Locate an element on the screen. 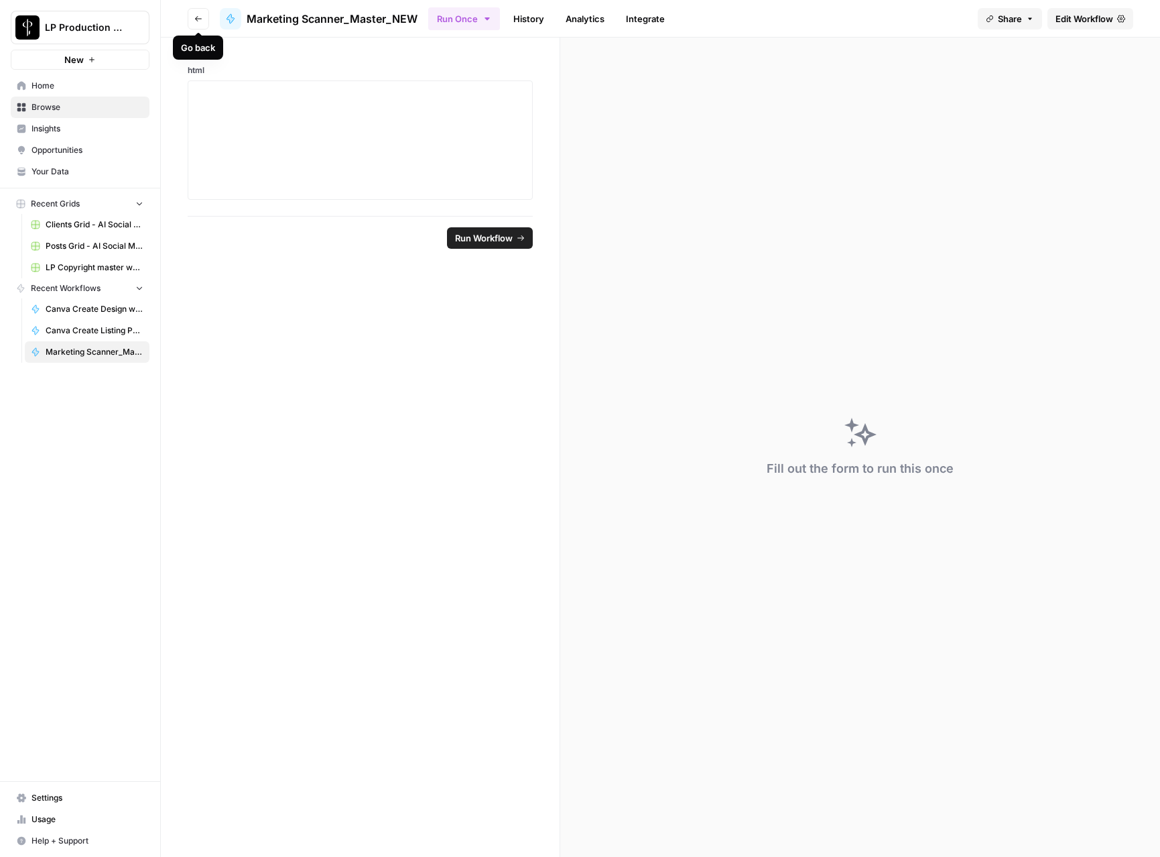 This screenshot has width=1160, height=857. a: Integrate is located at coordinates (646, 19).